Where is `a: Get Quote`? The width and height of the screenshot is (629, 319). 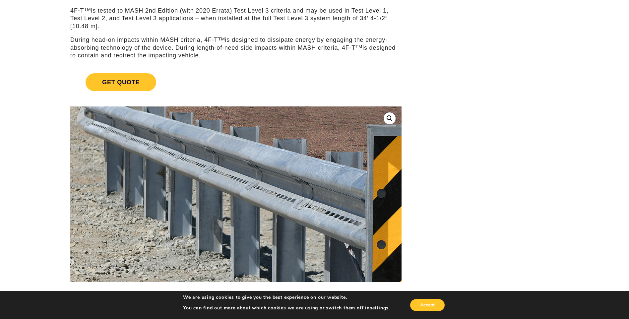 a: Get Quote is located at coordinates (236, 82).